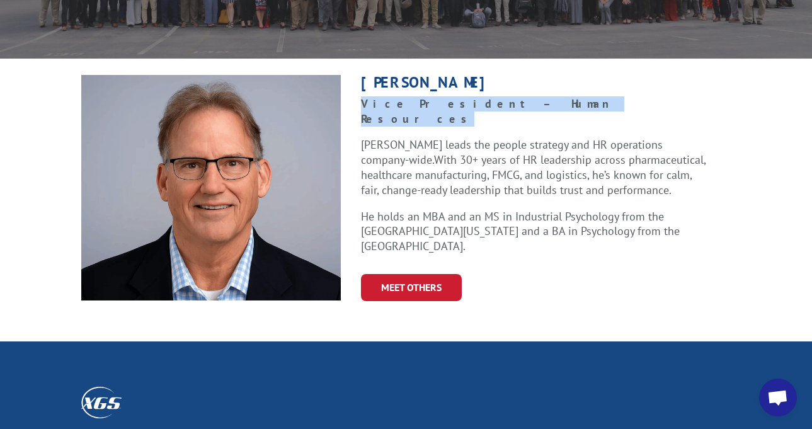  I want to click on img: kevin-holland-headshot-web, so click(211, 188).